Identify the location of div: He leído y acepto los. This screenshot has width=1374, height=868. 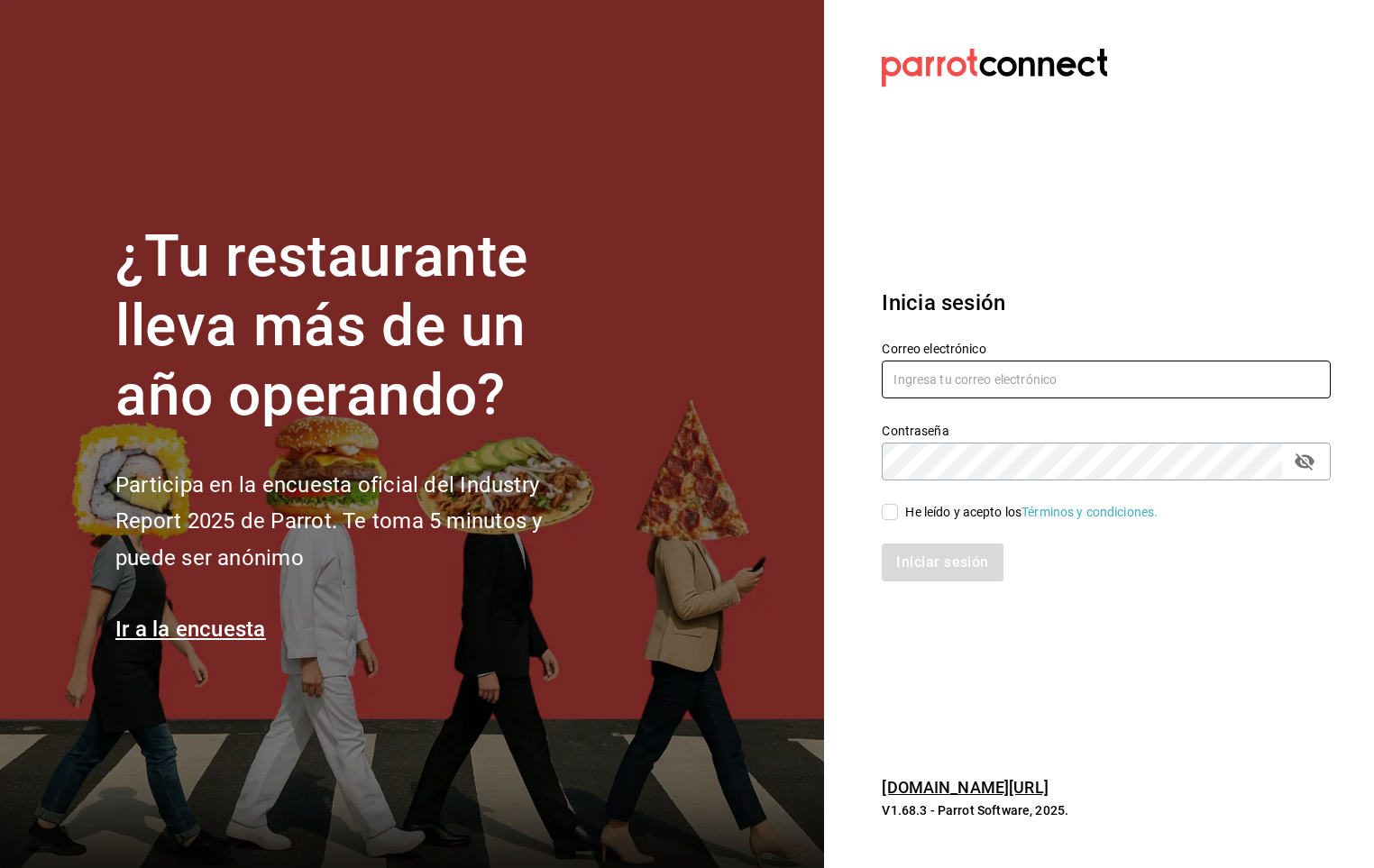
(1031, 511).